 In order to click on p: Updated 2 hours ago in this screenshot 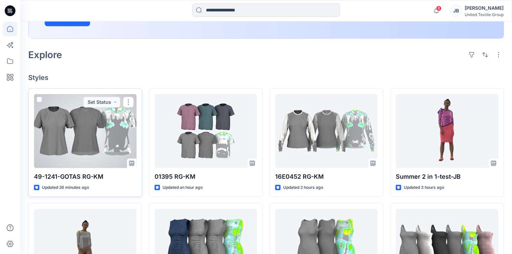, I will do `click(303, 187)`.